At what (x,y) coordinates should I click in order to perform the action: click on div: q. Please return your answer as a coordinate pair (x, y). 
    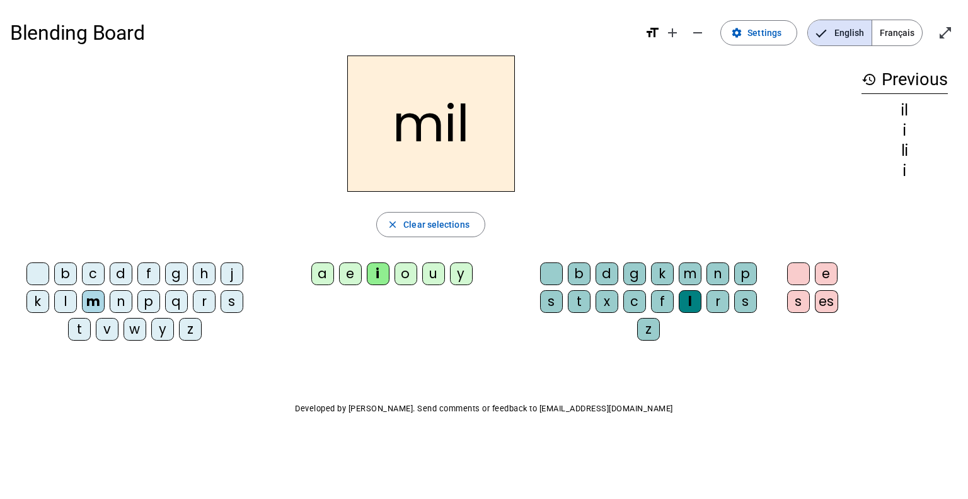
    Looking at the image, I should click on (177, 301).